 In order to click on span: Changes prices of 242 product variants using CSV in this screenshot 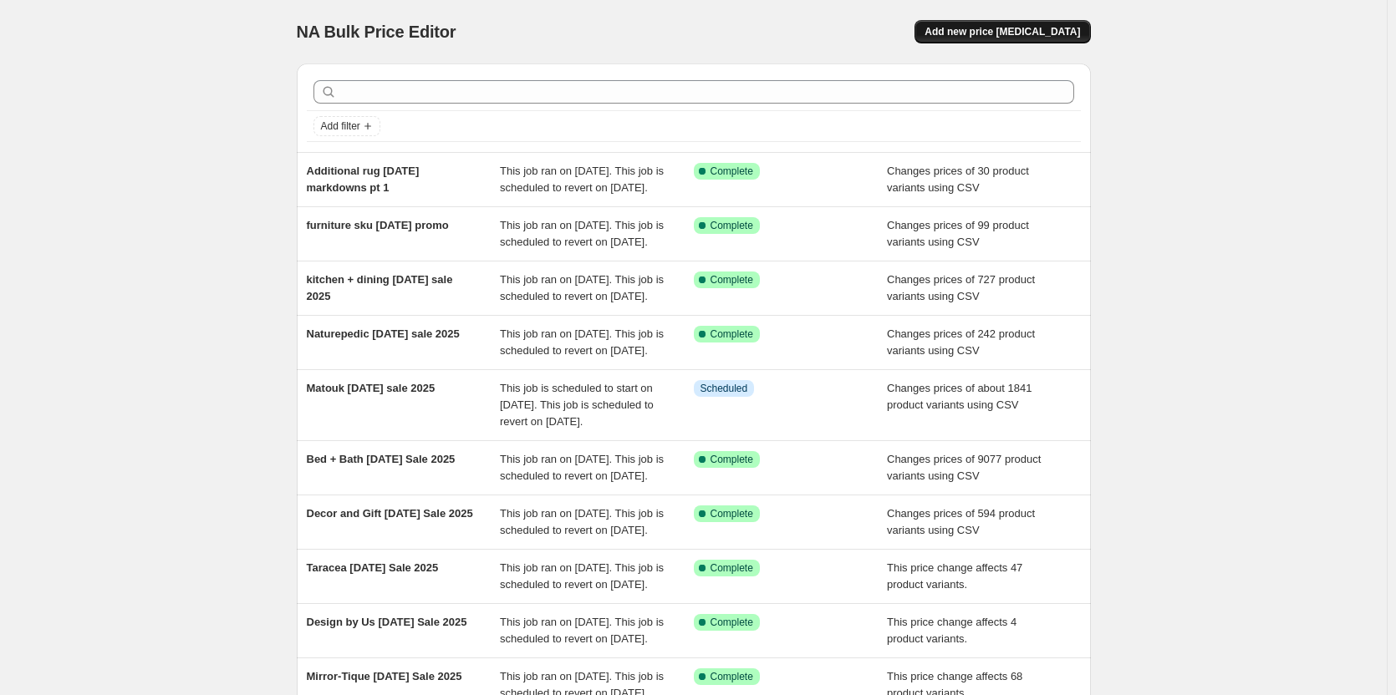, I will do `click(960, 342)`.